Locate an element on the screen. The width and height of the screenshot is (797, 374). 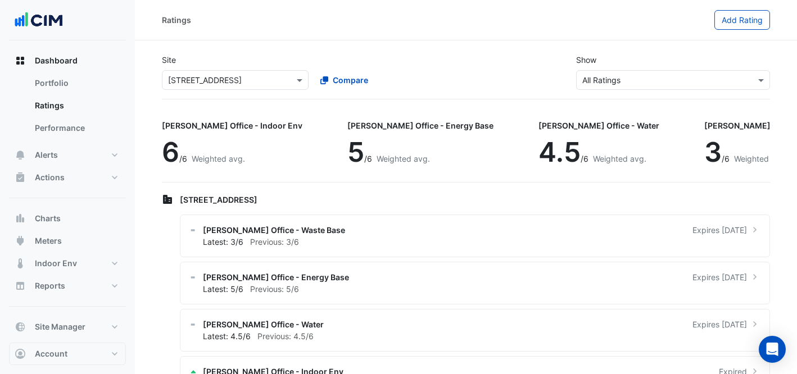
span: Previous: 4.5/6 is located at coordinates (286, 336).